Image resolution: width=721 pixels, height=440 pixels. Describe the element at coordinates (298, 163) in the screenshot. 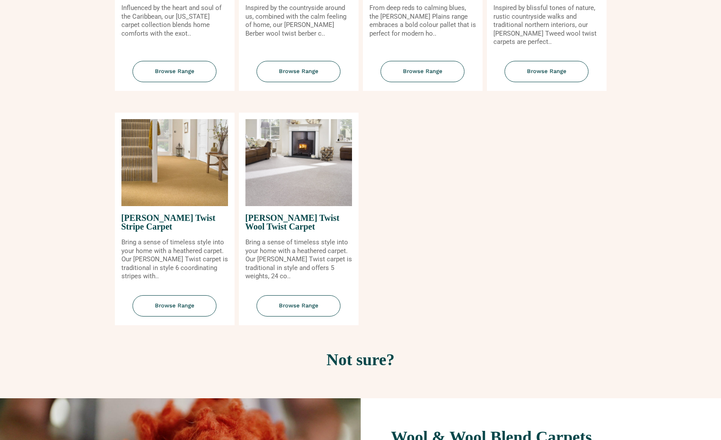

I see `img: Tomkinson Twist Wool Twist Carpet` at that location.